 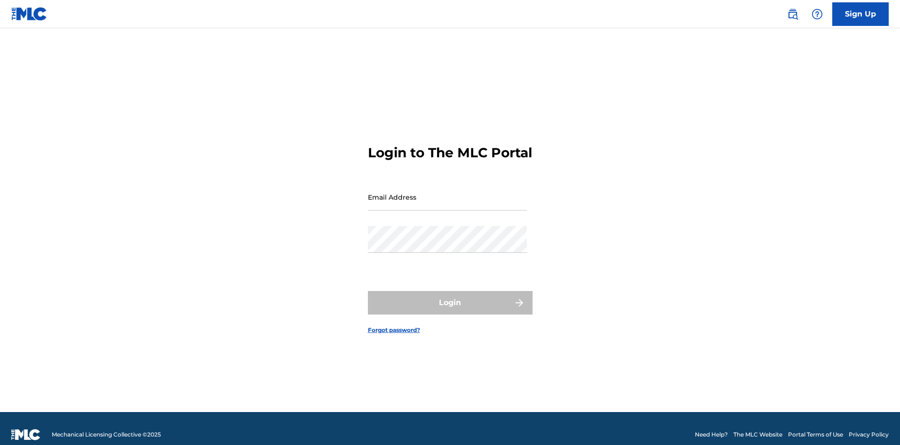 I want to click on img: logo, so click(x=26, y=434).